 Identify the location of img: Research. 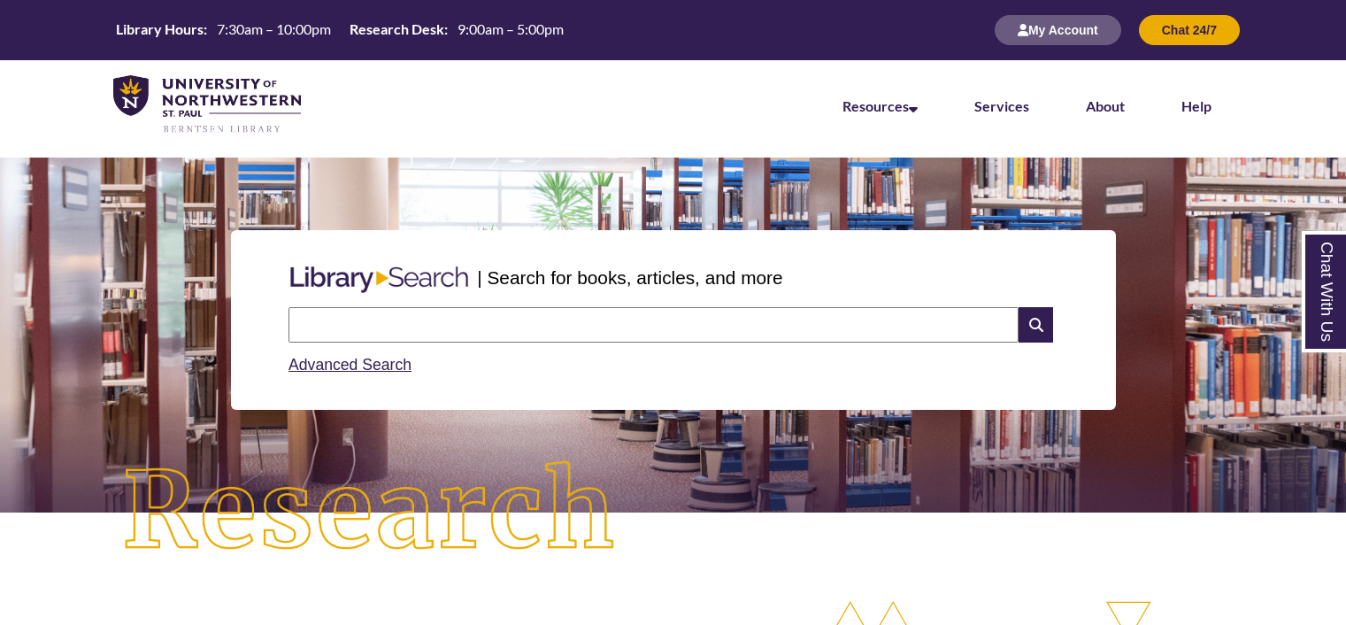
(370, 512).